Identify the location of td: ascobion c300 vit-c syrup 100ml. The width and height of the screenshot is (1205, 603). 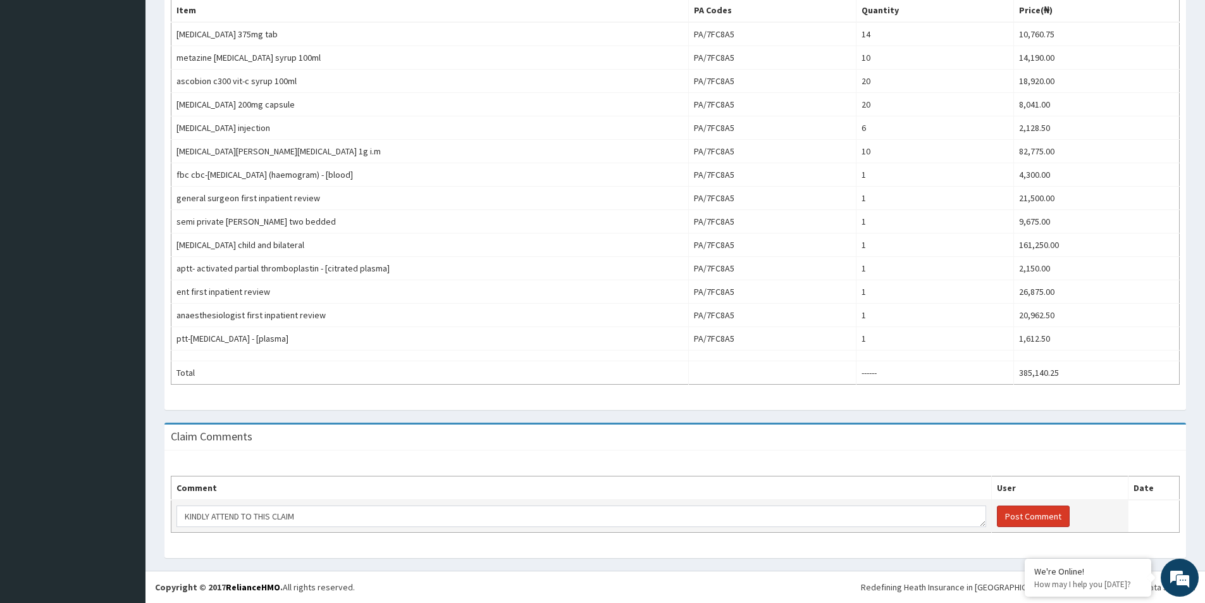
(430, 81).